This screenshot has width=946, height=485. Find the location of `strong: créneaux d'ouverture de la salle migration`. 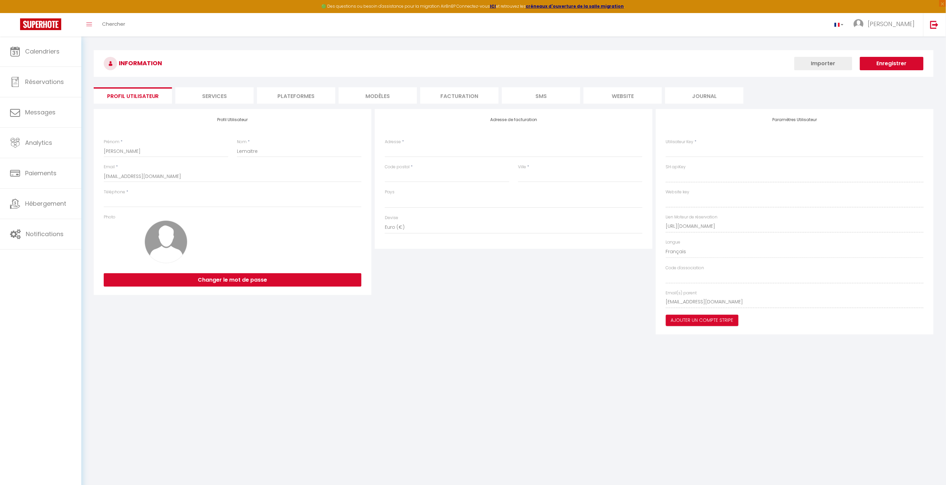

strong: créneaux d'ouverture de la salle migration is located at coordinates (575, 6).